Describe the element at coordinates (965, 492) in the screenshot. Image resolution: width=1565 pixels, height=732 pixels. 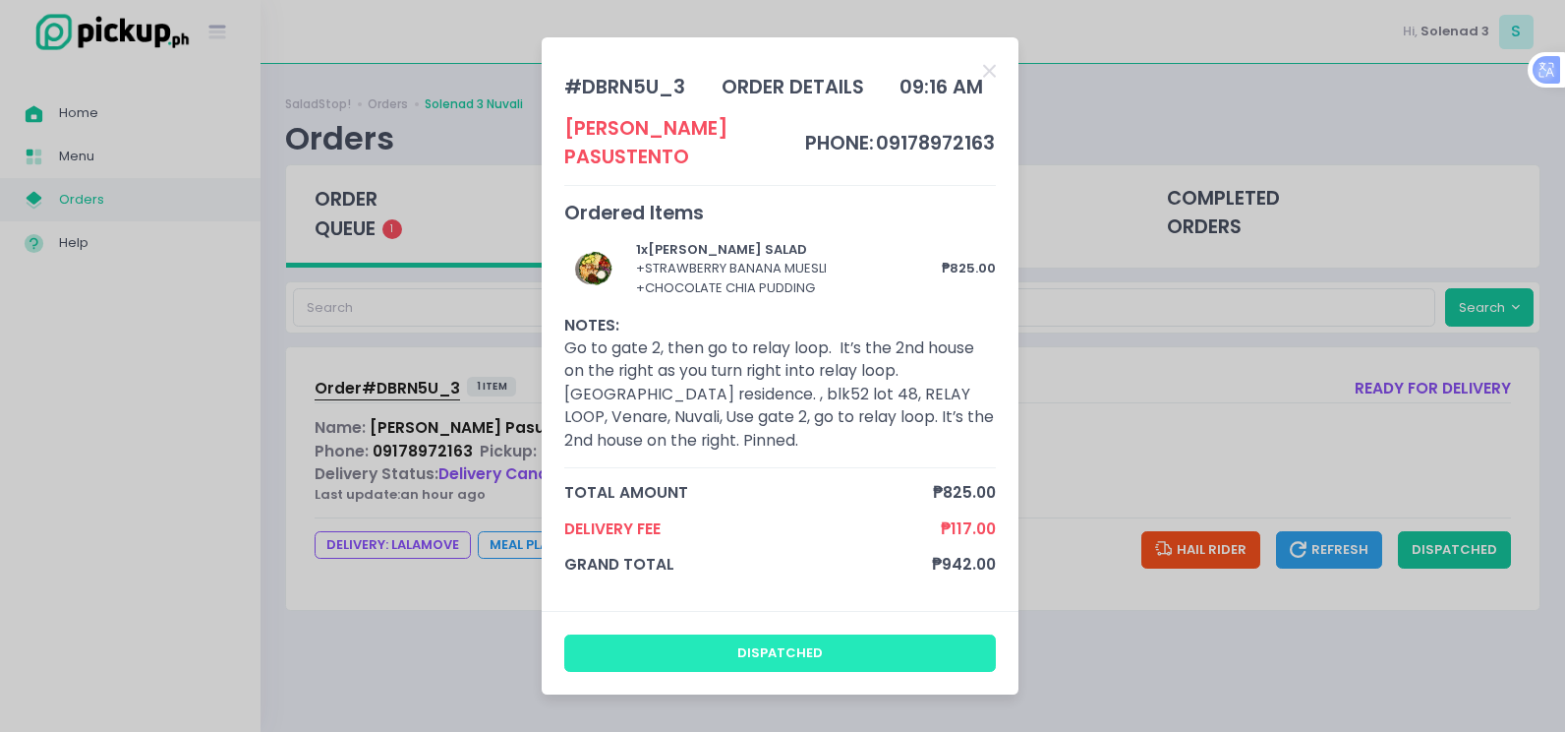
I see `span: ₱825.00` at that location.